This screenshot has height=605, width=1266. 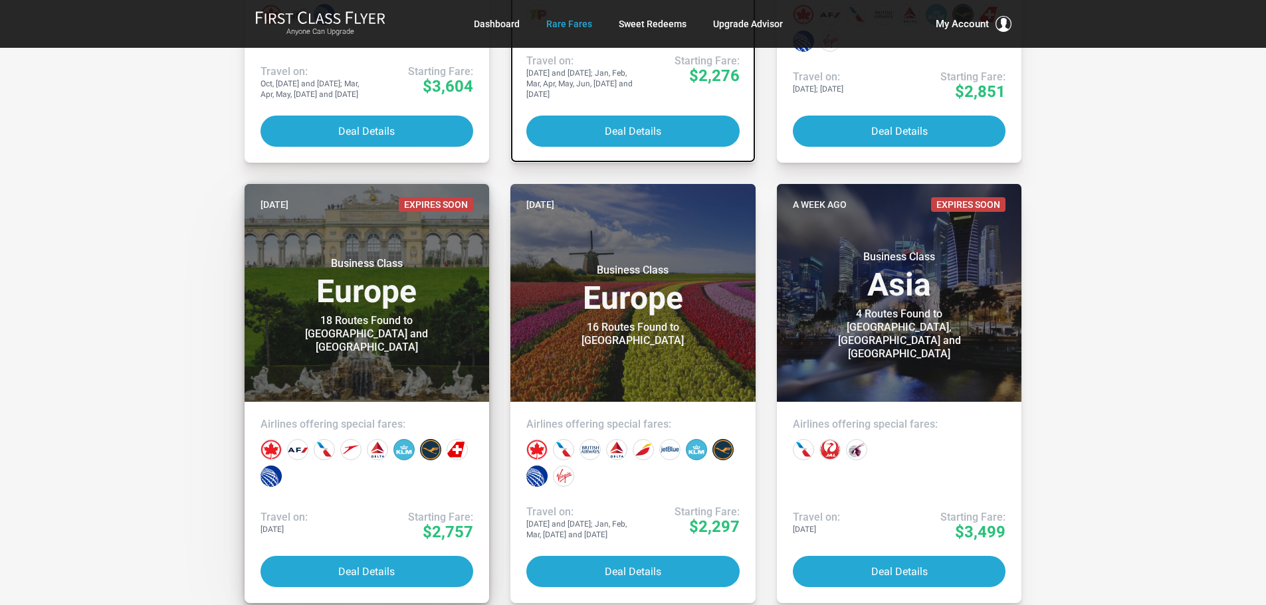 I want to click on a: Rare Fares, so click(x=569, y=24).